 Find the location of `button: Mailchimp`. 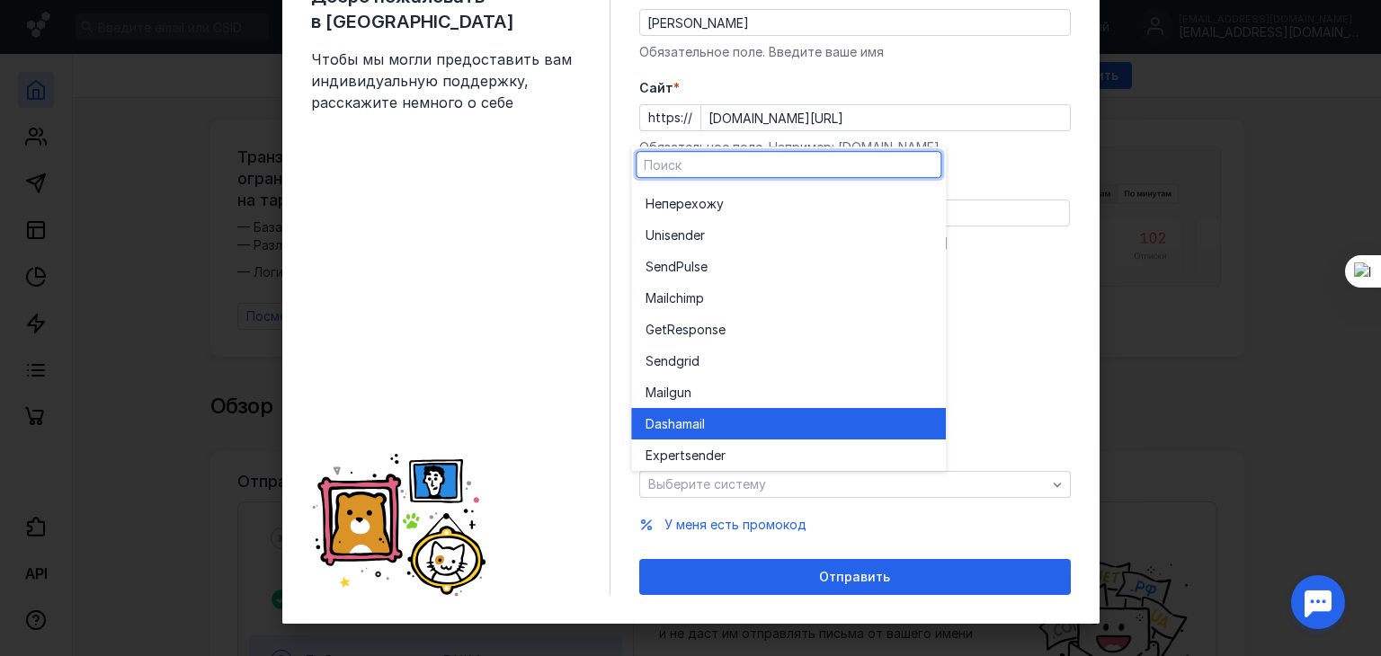

button: Mailchimp is located at coordinates (788, 298).